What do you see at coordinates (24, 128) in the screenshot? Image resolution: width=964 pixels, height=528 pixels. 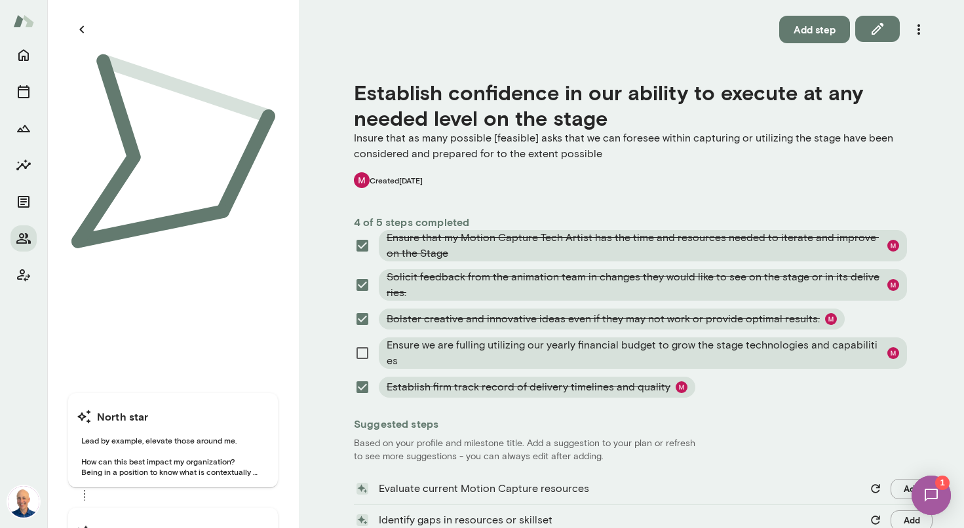 I see `button: Growth Plan` at bounding box center [24, 128].